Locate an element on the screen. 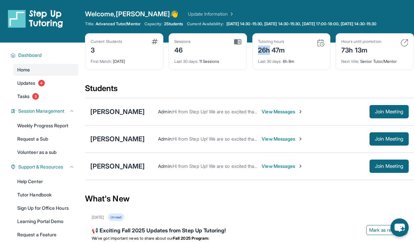 The width and height of the screenshot is (414, 242). strong: Fall 2025 Program: is located at coordinates (191, 238).